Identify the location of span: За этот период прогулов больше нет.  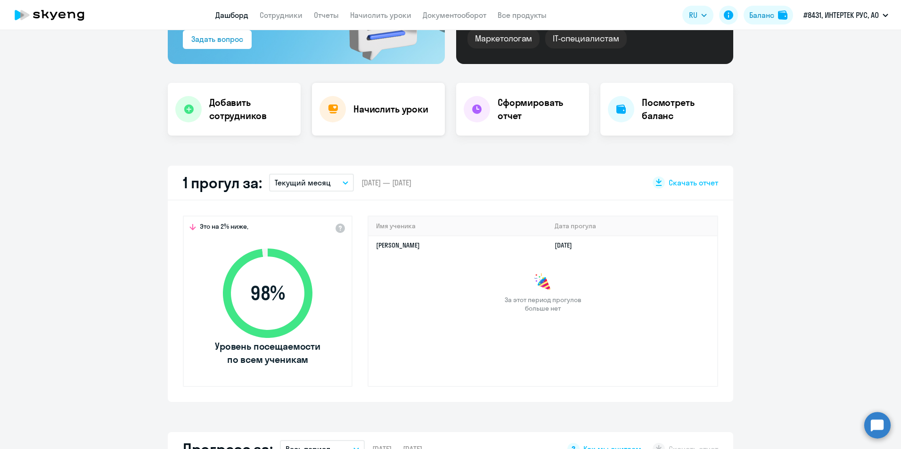
(543, 304).